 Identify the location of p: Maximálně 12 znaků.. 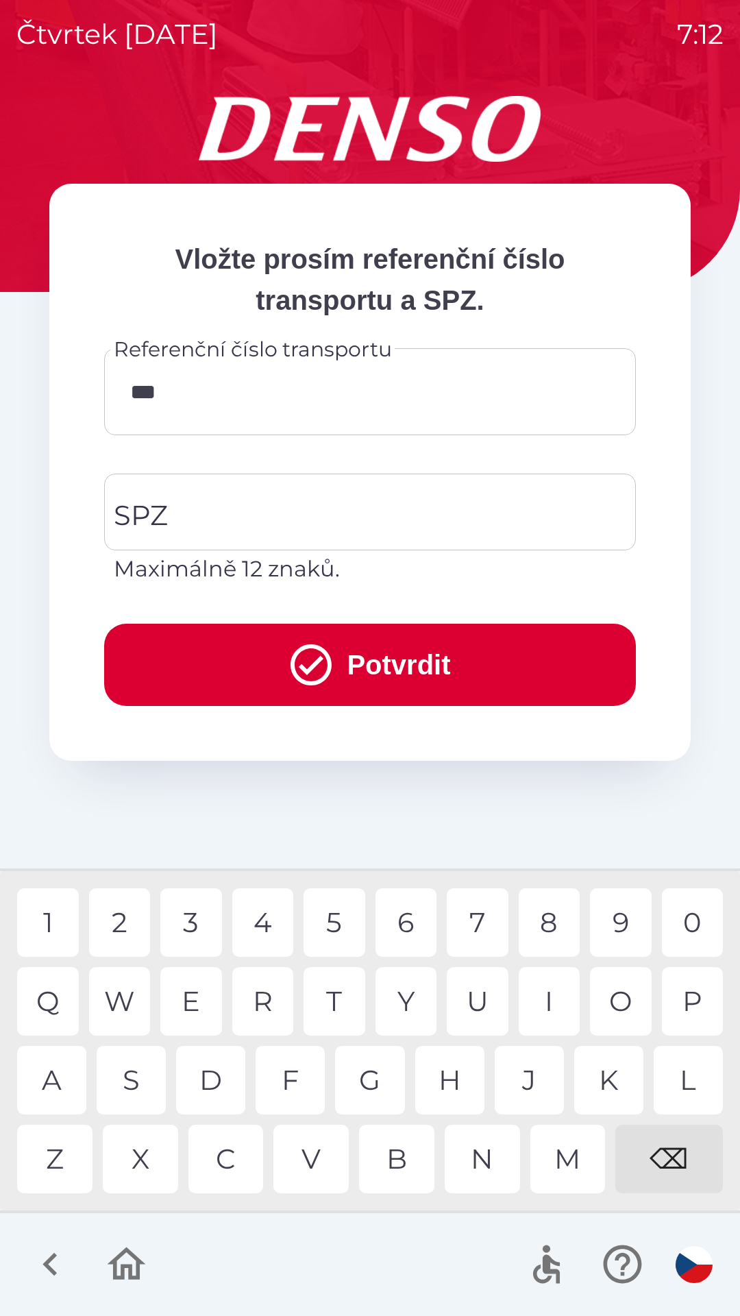
(370, 569).